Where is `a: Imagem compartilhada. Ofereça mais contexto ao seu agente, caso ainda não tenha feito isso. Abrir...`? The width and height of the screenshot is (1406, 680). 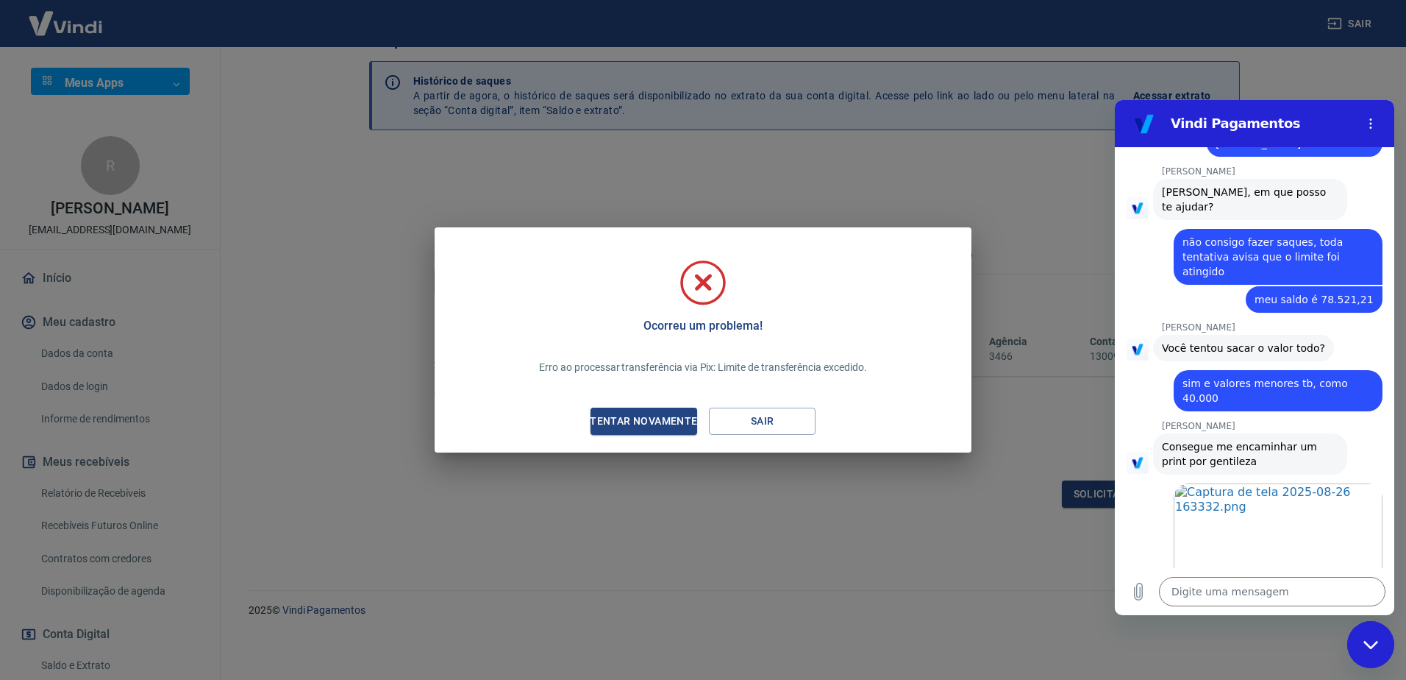
a: Imagem compartilhada. Ofereça mais contexto ao seu agente, caso ainda não tenha feito isso. Abrir... is located at coordinates (163, 437).